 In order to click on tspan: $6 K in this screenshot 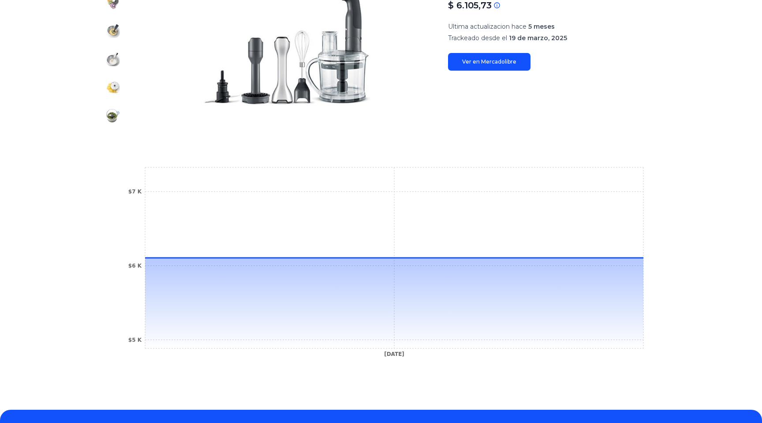, I will do `click(135, 266)`.